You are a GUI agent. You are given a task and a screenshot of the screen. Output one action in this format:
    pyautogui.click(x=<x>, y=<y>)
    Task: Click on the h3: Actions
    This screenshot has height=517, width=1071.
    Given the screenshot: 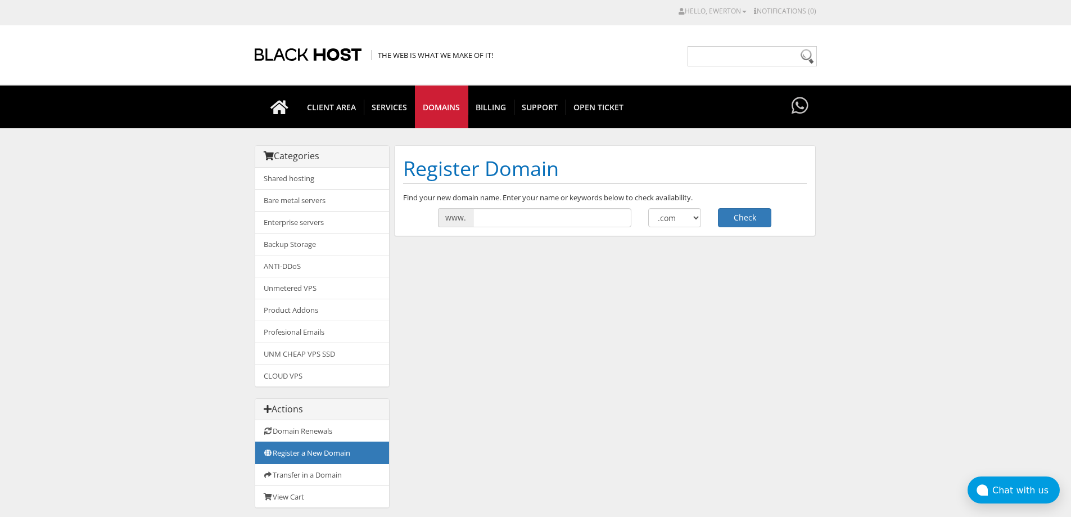 What is the action you would take?
    pyautogui.click(x=322, y=409)
    